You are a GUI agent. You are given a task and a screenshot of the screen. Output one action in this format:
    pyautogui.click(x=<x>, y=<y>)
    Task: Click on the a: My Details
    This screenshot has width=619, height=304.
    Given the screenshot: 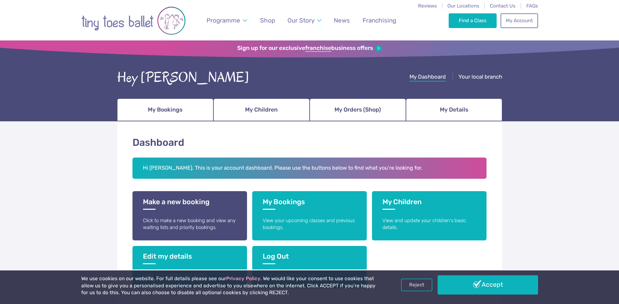 What is the action you would take?
    pyautogui.click(x=454, y=110)
    